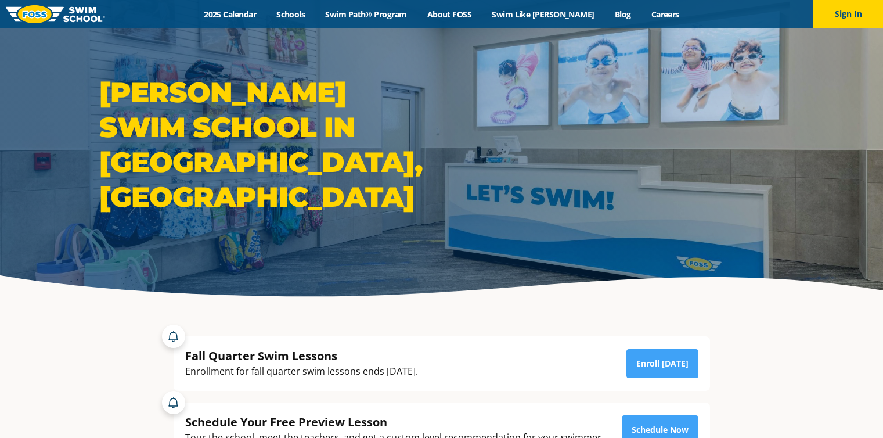 This screenshot has width=883, height=438. Describe the element at coordinates (366, 14) in the screenshot. I see `a: Swim Path® Program` at that location.